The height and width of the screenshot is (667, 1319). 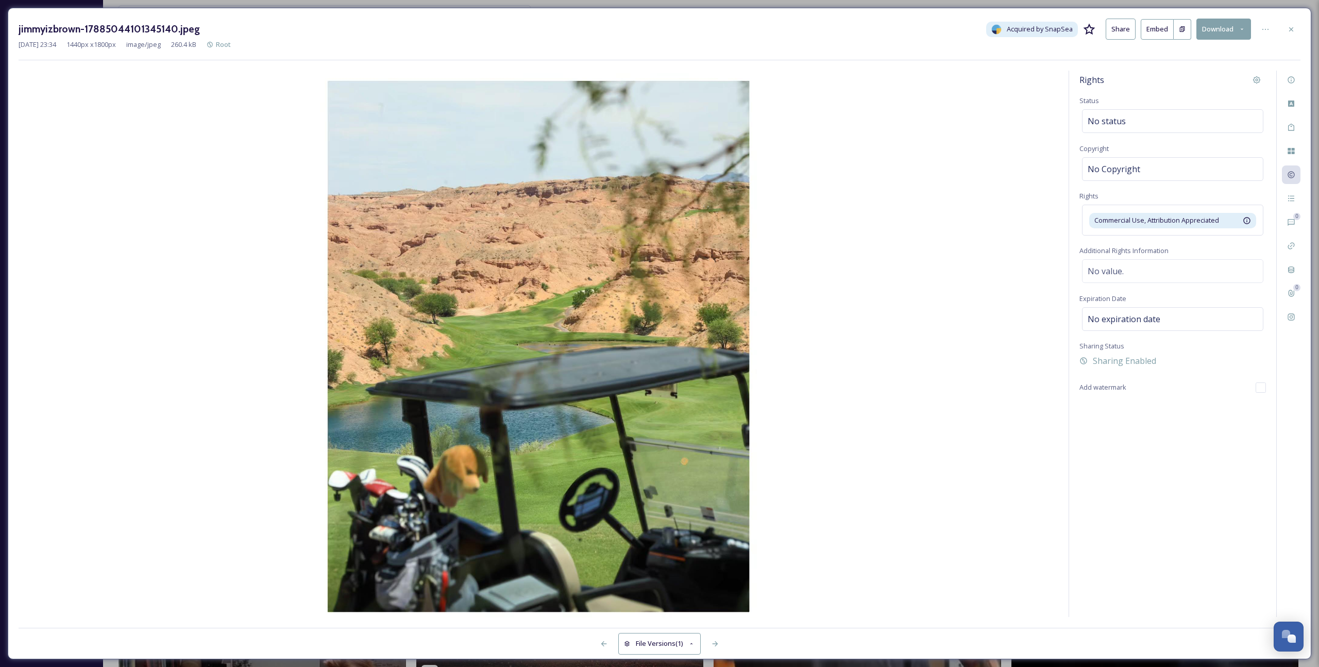 I want to click on span: image/jpeg, so click(x=143, y=44).